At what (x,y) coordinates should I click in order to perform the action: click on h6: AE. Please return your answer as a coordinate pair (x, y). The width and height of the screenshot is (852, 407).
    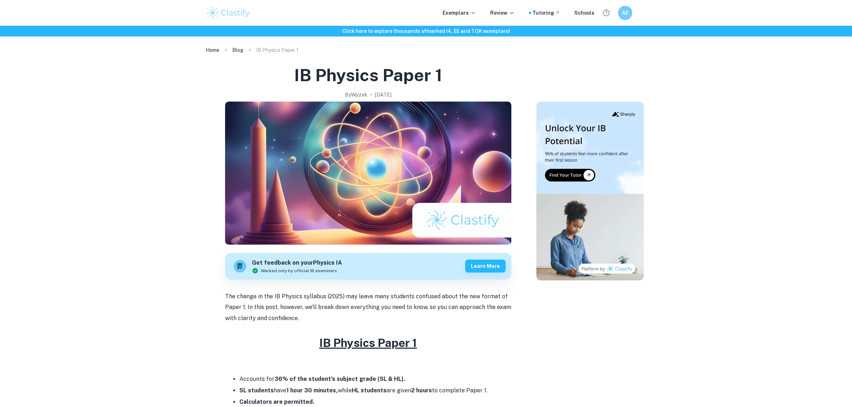
    Looking at the image, I should click on (625, 13).